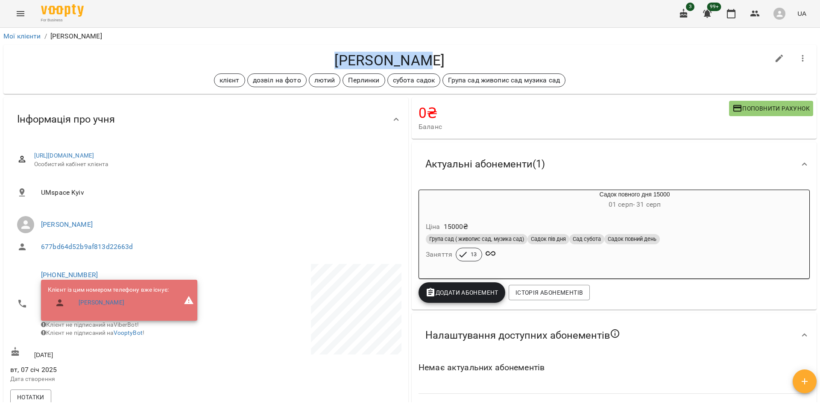 Image resolution: width=820 pixels, height=407 pixels. Describe the element at coordinates (229, 80) in the screenshot. I see `div: клієнт` at that location.